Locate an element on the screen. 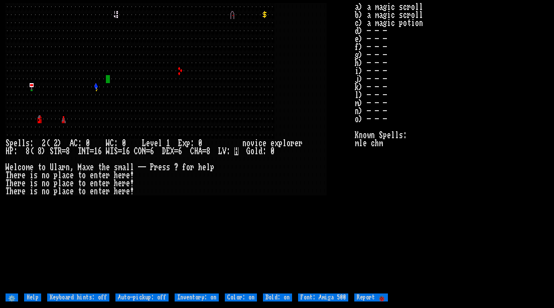  div: D is located at coordinates (164, 151).